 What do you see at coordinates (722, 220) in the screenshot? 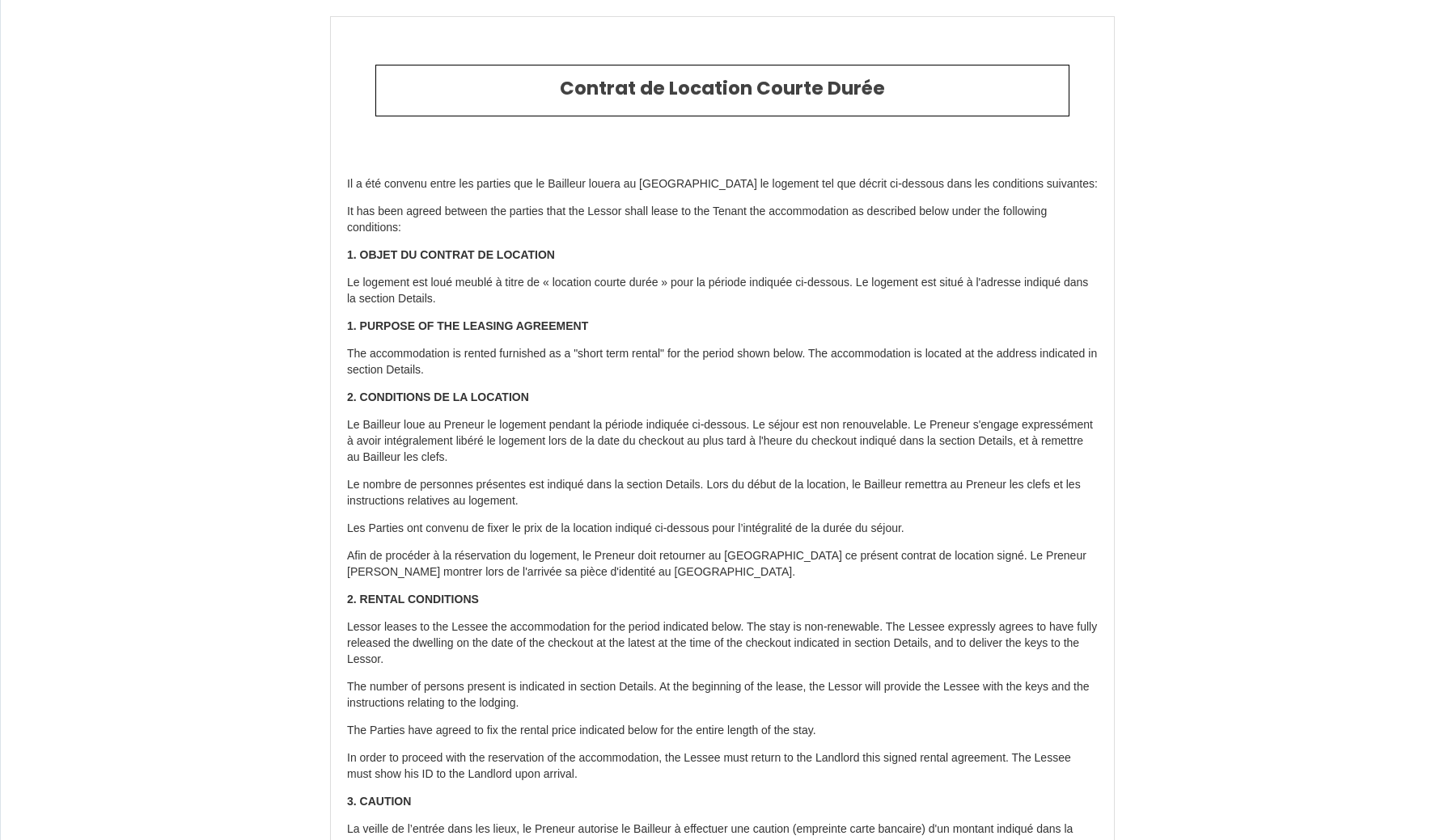
I see `p: It has been agreed between the parties that the Lessor shall lease to the Tenant the accommodatio...` at bounding box center [722, 220].